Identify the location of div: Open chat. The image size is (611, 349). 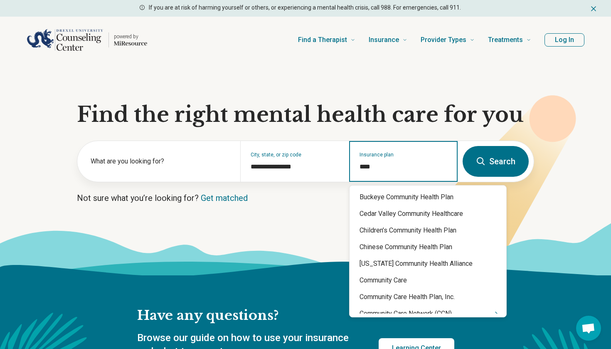
(588, 328).